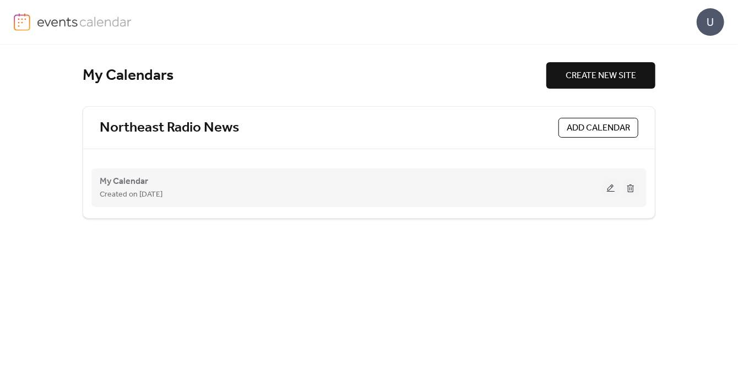 The height and width of the screenshot is (381, 738). Describe the element at coordinates (314, 75) in the screenshot. I see `div: My Calendars` at that location.